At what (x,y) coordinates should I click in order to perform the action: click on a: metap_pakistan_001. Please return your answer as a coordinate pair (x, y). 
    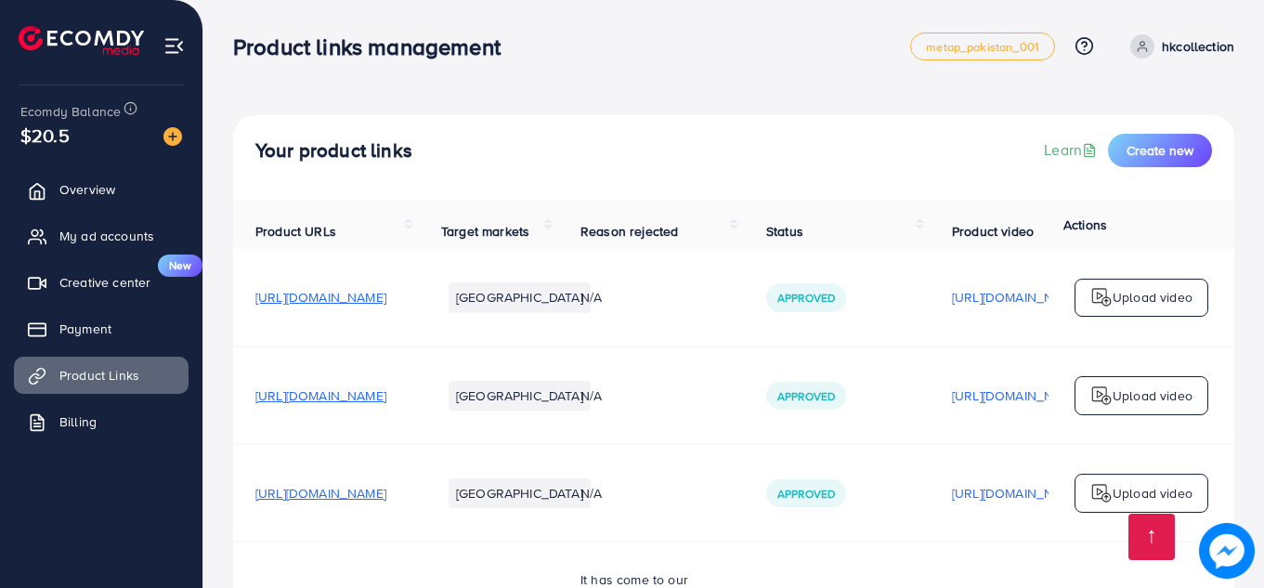
    Looking at the image, I should click on (983, 46).